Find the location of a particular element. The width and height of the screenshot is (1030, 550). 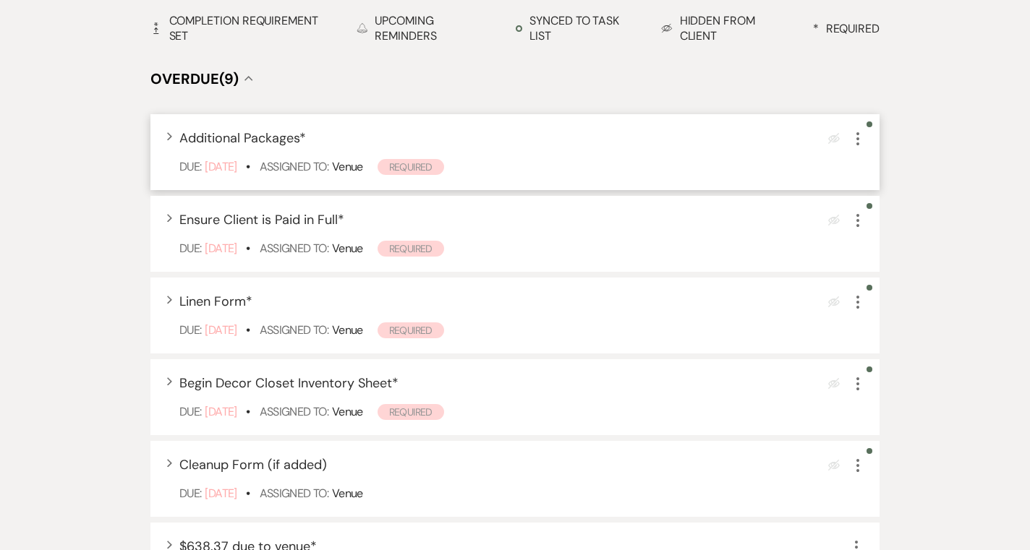

button: Overdue(9) is located at coordinates (202, 79).